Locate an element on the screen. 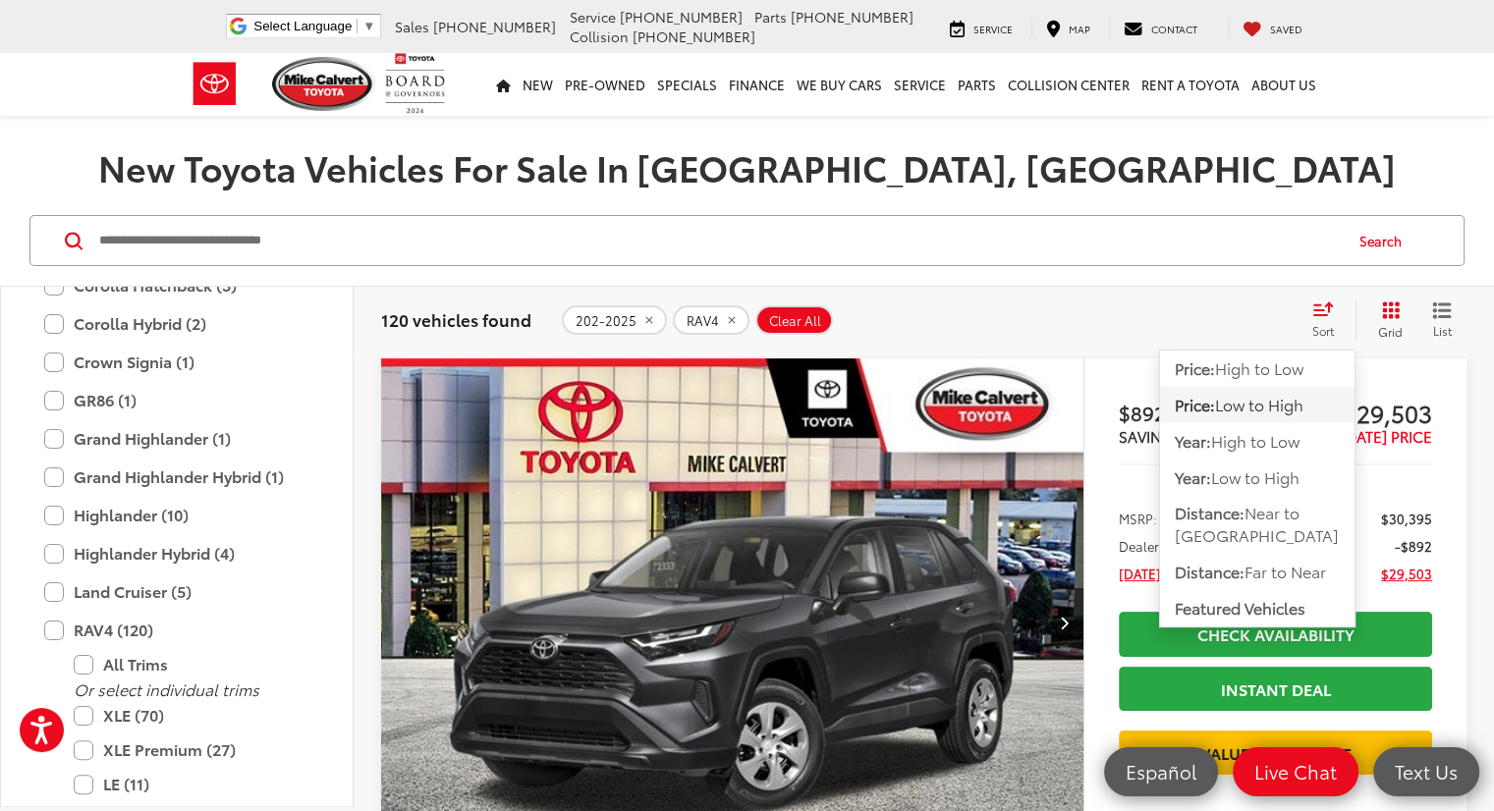 Image resolution: width=1494 pixels, height=811 pixels. span: Text Us is located at coordinates (1426, 771).